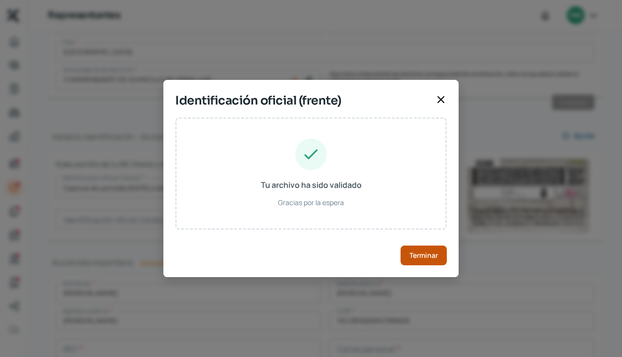 Image resolution: width=622 pixels, height=357 pixels. I want to click on span: Tu archivo ha sido validado, so click(311, 185).